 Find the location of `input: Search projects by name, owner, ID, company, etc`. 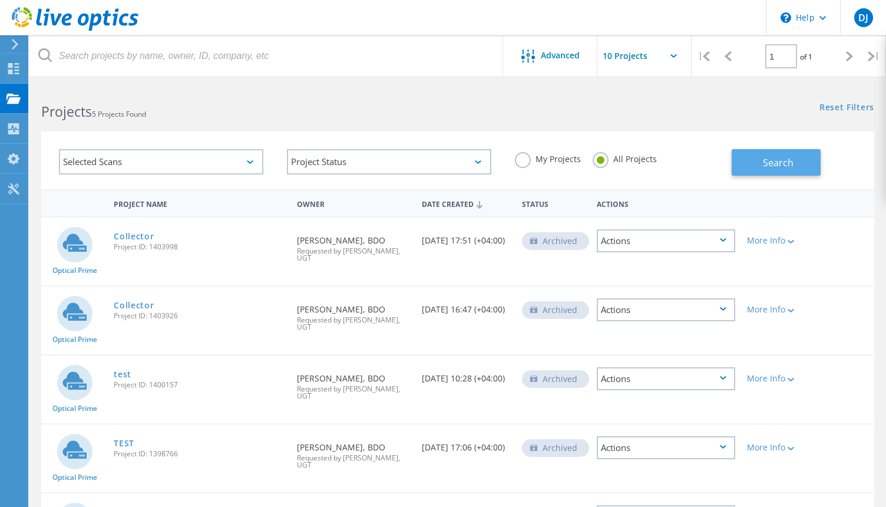

input: Search projects by name, owner, ID, company, etc is located at coordinates (266, 56).